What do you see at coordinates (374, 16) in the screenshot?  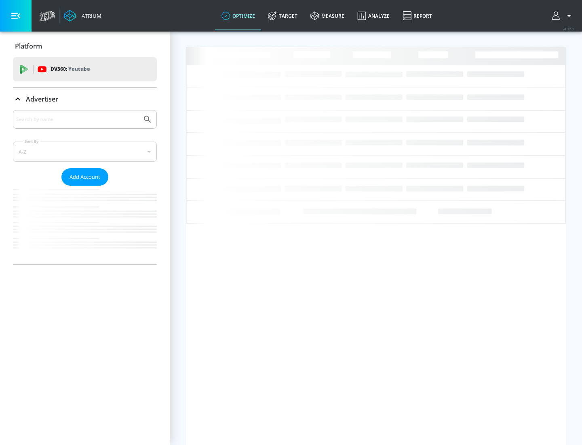 I see `a: Analyze` at bounding box center [374, 16].